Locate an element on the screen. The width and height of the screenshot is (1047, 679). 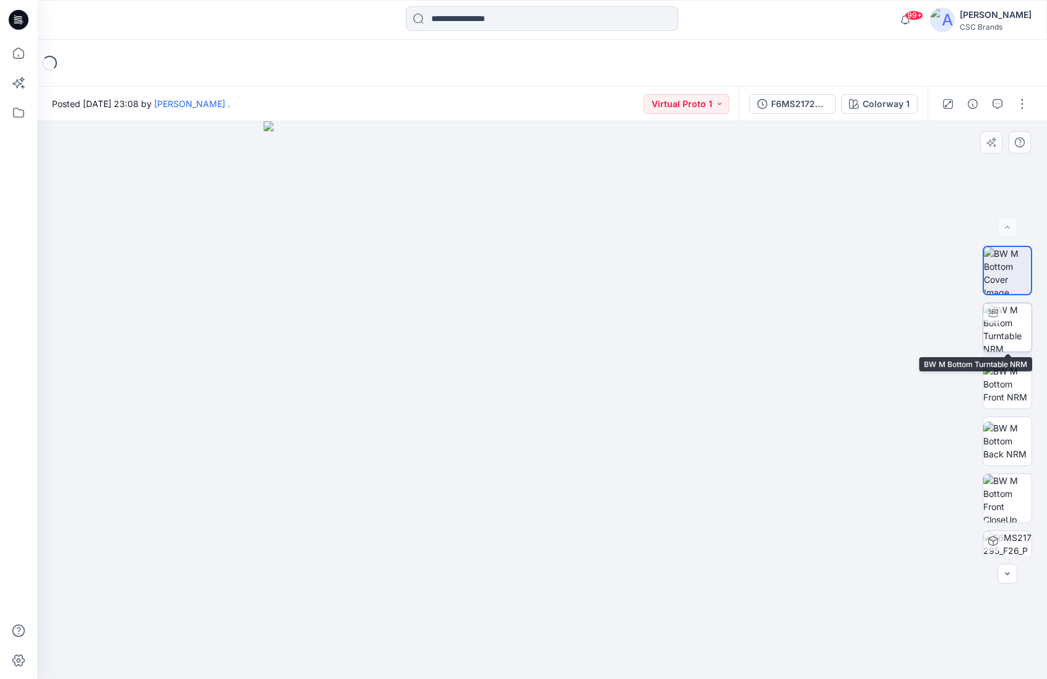
div: F6MS217295_F26_PAACT_VP1 is located at coordinates (799, 104).